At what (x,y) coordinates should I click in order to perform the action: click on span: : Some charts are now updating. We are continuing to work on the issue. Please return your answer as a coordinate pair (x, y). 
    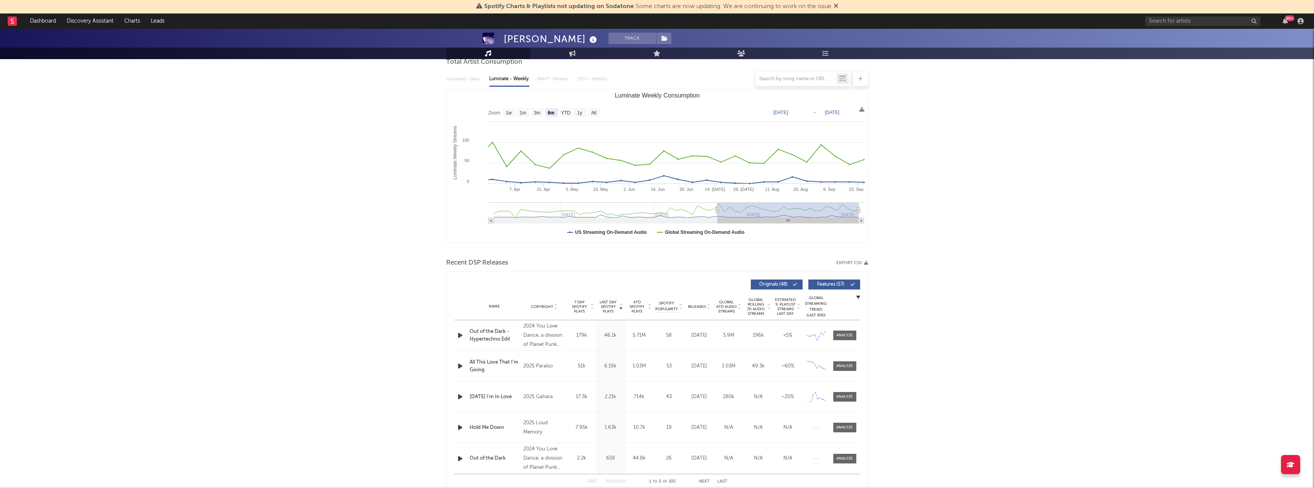
    Looking at the image, I should click on (658, 7).